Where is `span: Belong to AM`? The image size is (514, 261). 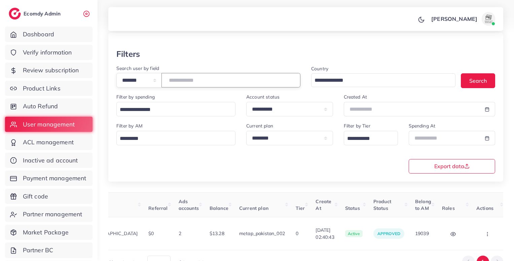 span: Belong to AM is located at coordinates (424, 205).